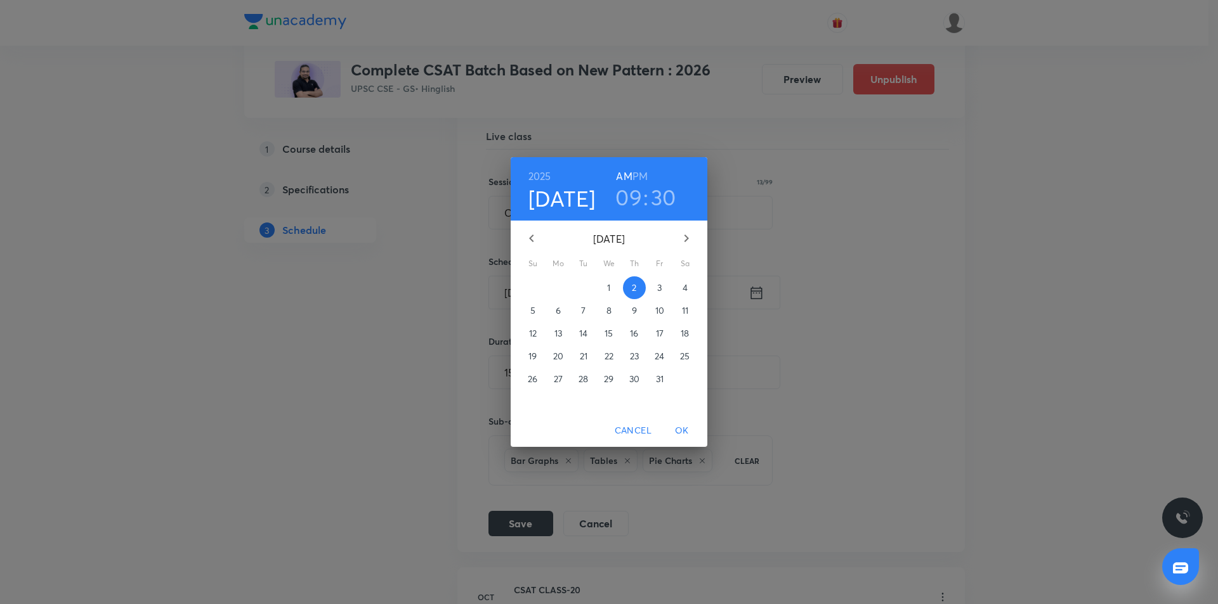  I want to click on h6: PM, so click(640, 176).